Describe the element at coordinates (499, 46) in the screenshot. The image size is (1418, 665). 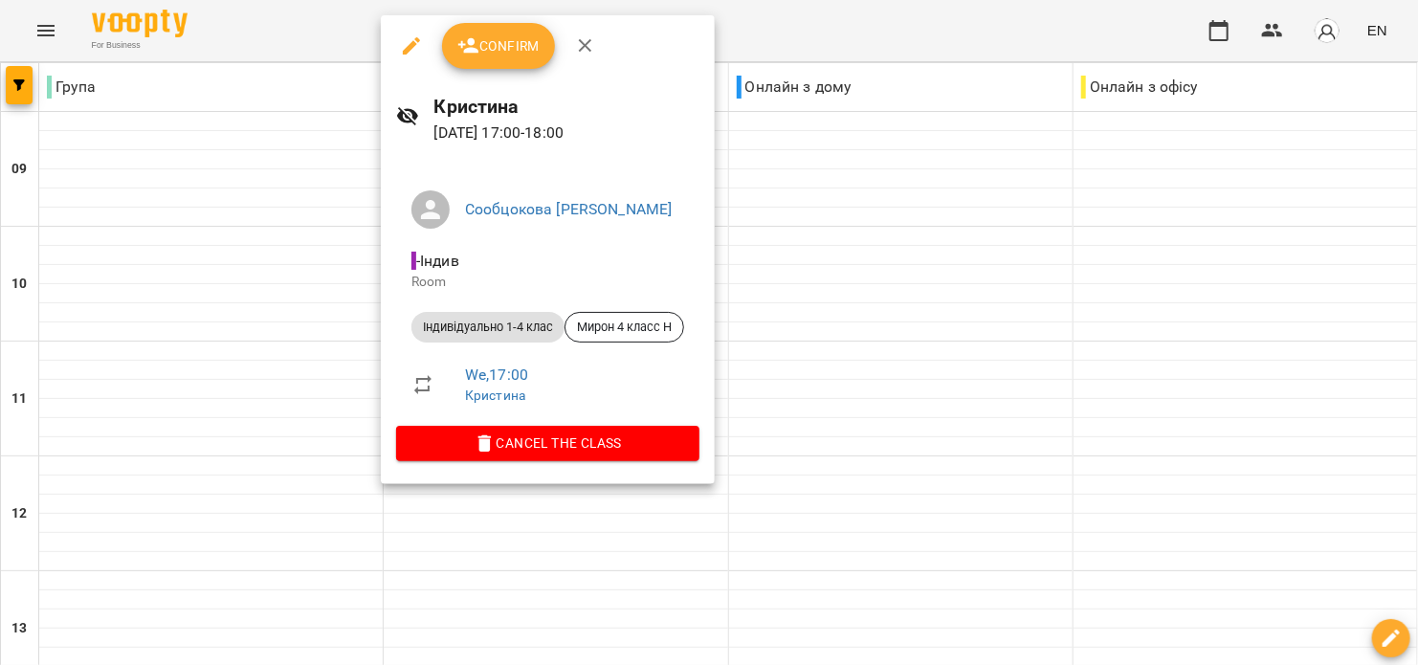
I see `span: Confirm` at that location.